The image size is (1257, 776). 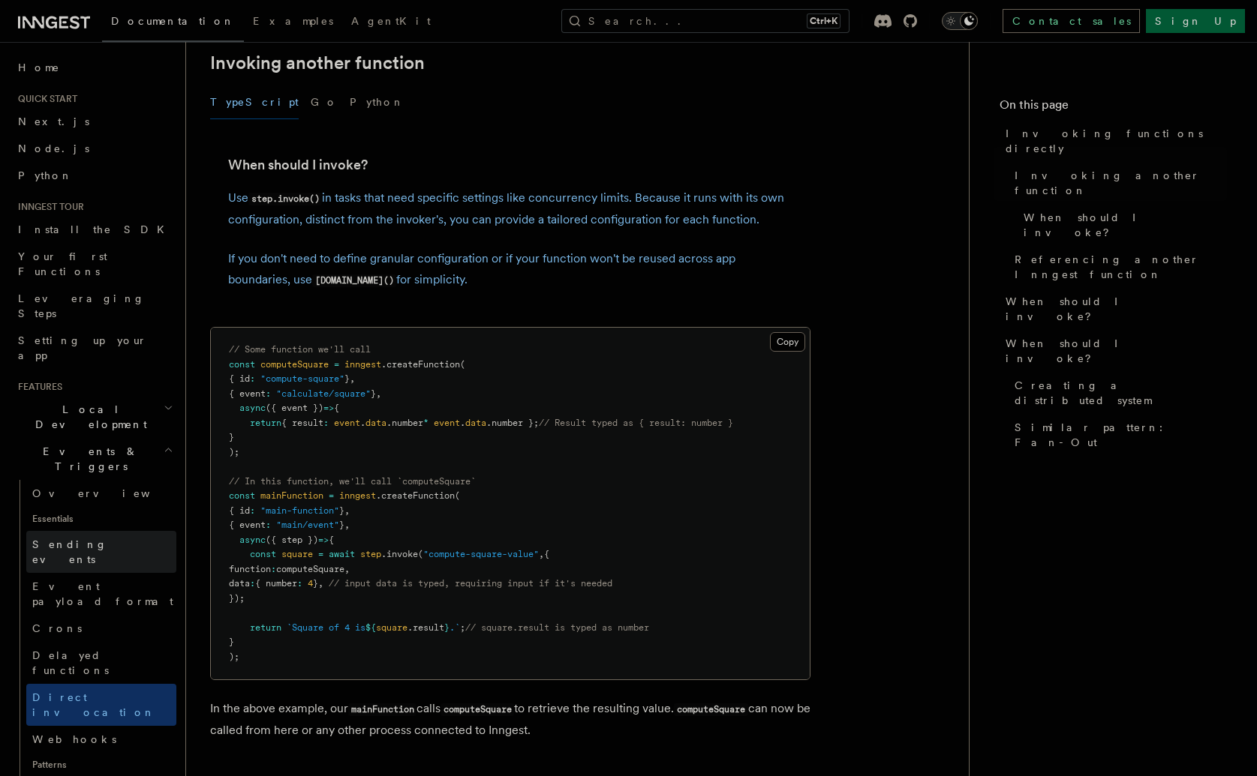 I want to click on span: Node.js, so click(x=53, y=149).